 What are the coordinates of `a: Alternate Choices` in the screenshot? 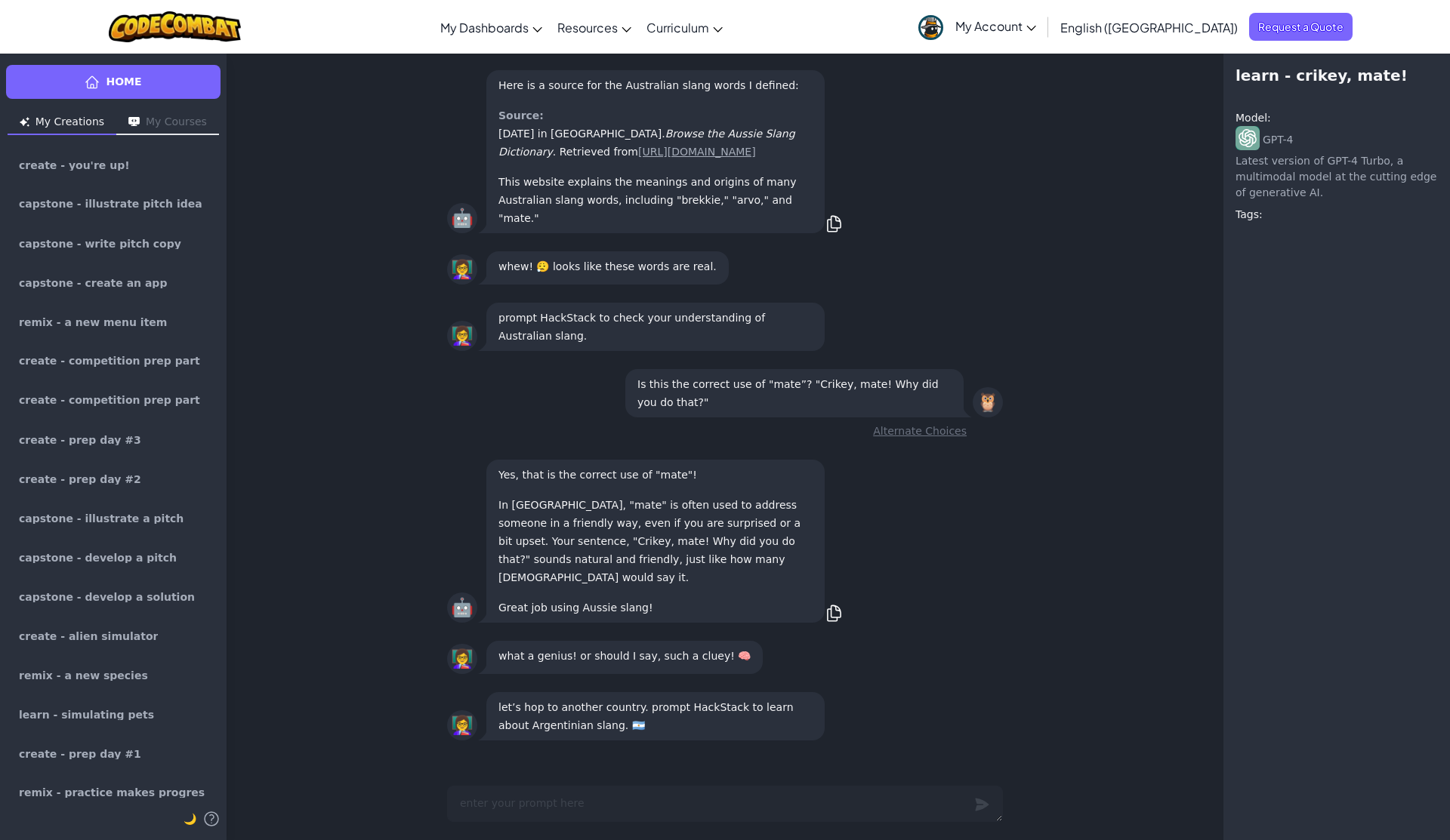 It's located at (920, 431).